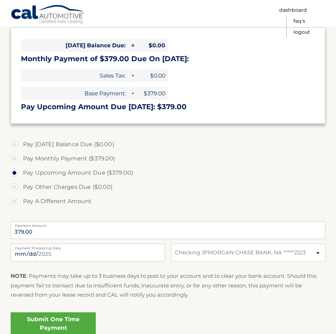 This screenshot has width=336, height=334. What do you see at coordinates (88, 252) in the screenshot?
I see `input: Payment Date` at bounding box center [88, 252].